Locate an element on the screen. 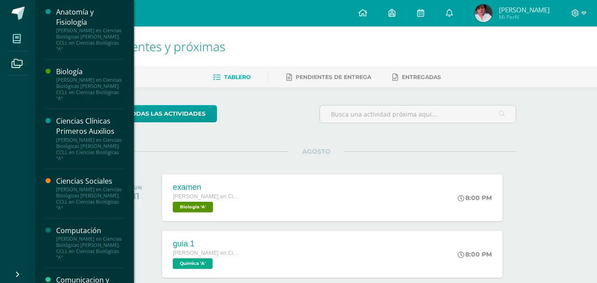 The image size is (597, 283). a: todas las Actividades is located at coordinates (167, 114).